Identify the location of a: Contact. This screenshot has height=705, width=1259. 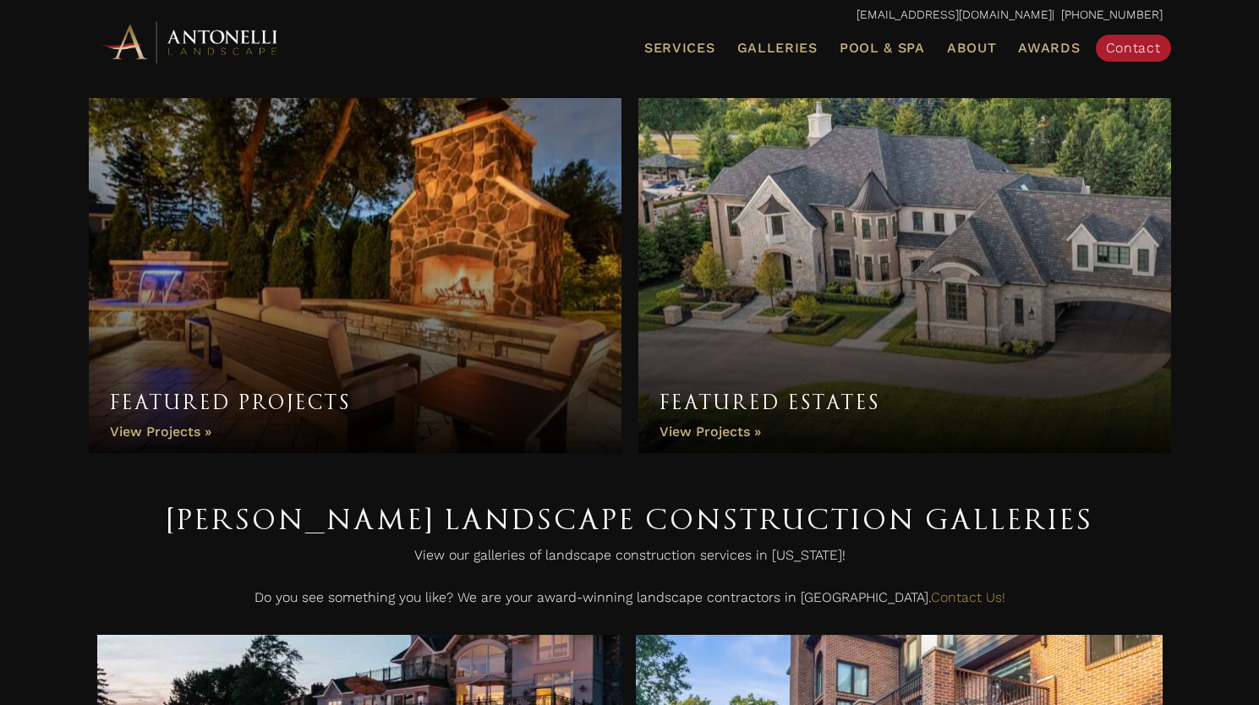
(1133, 48).